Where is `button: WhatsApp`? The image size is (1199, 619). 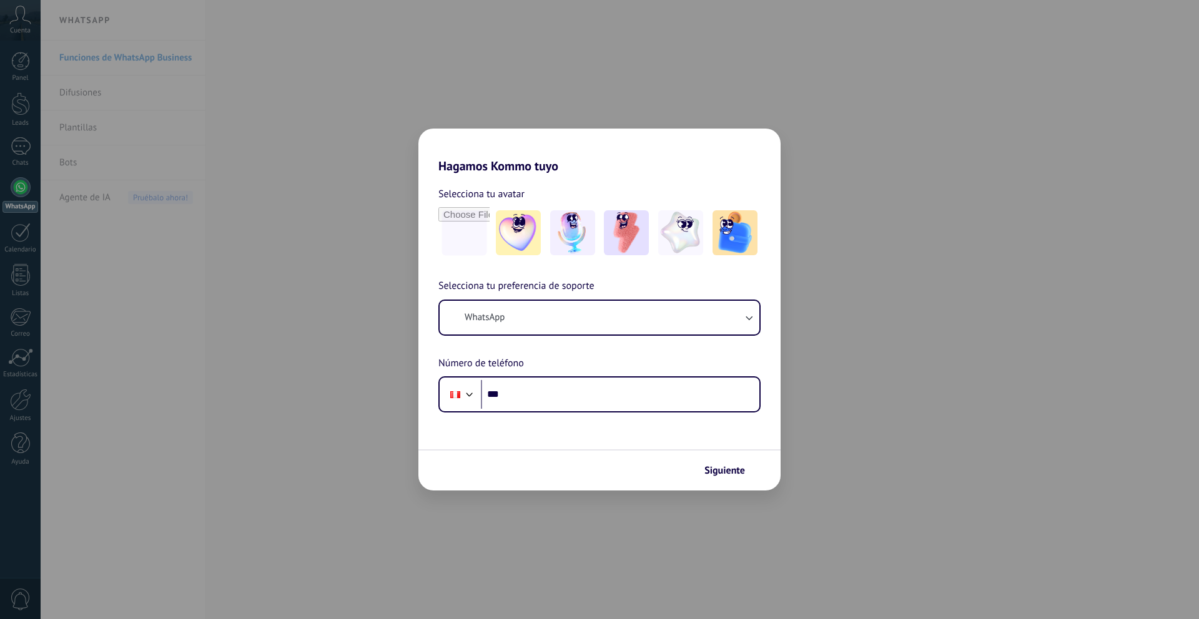 button: WhatsApp is located at coordinates (599, 318).